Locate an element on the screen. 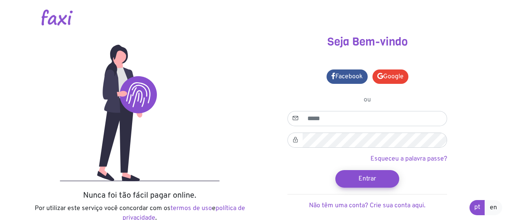  a: Não têm uma conta? Crie sua conta aqui. is located at coordinates (367, 206).